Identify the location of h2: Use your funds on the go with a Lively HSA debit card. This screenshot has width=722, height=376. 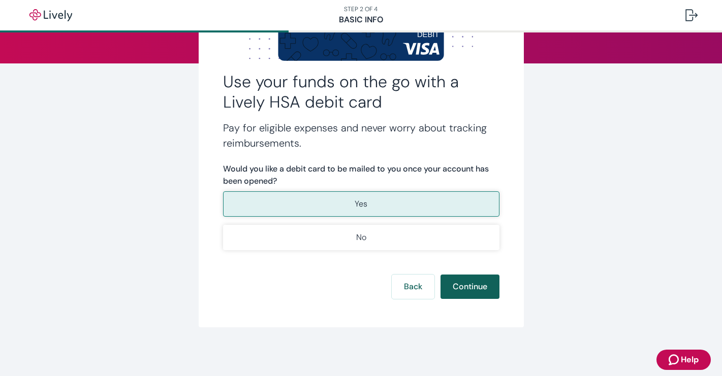
(361, 92).